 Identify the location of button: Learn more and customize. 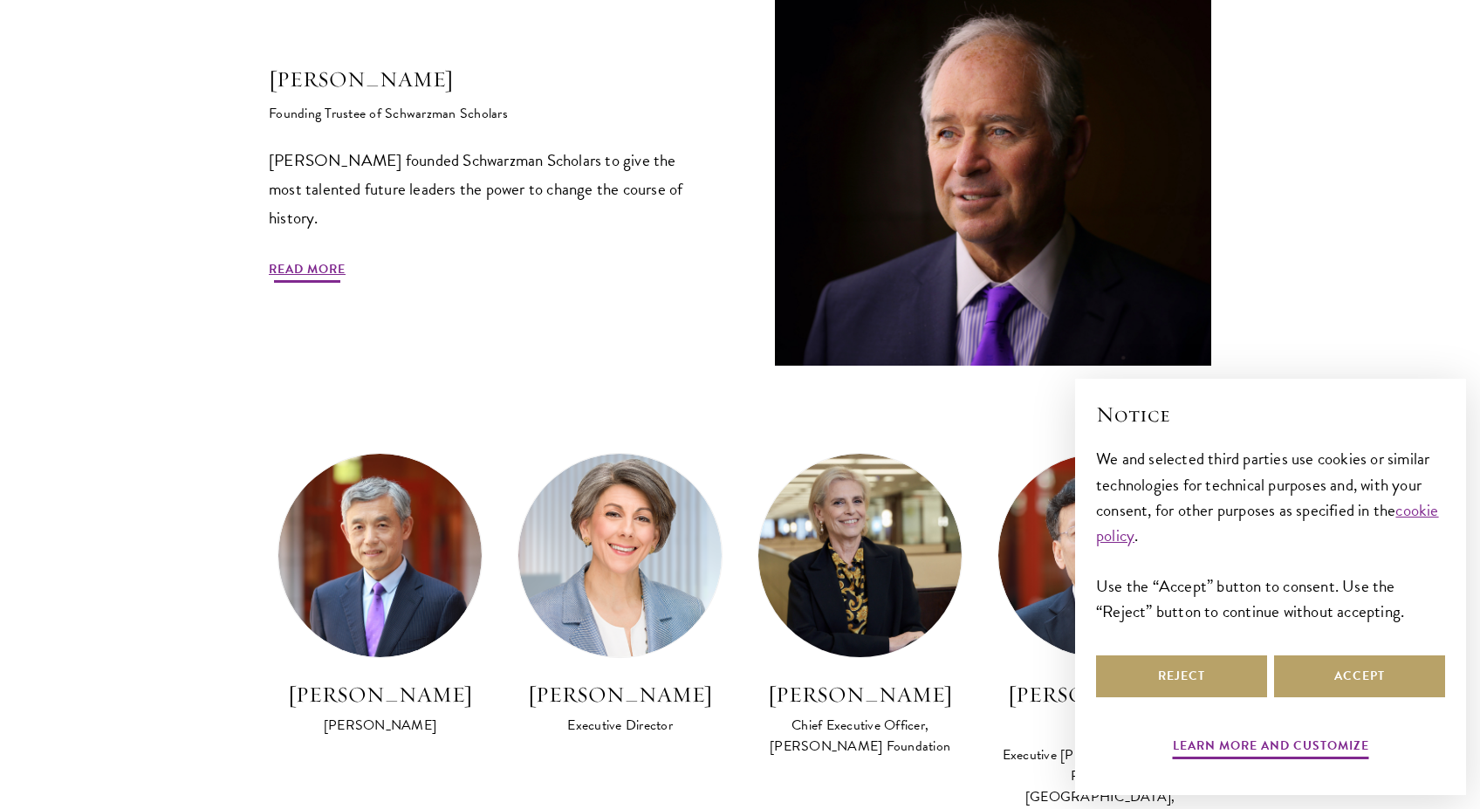
(1271, 748).